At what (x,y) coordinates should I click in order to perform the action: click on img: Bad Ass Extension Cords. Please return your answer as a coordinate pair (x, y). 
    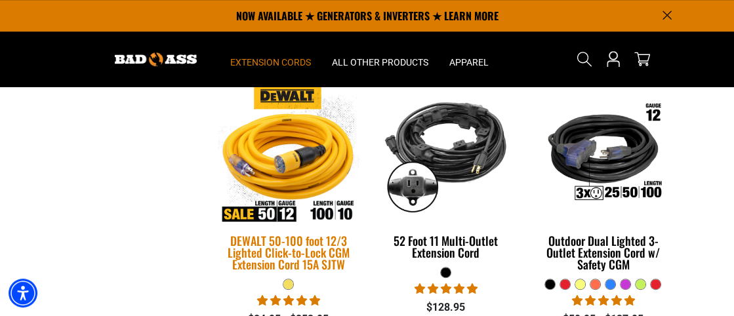
    Looking at the image, I should click on (155, 59).